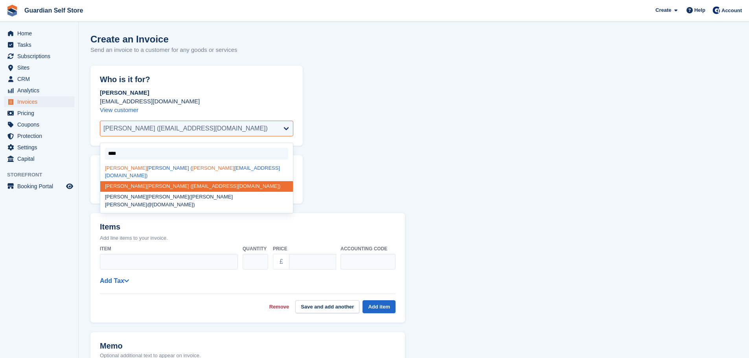 The width and height of the screenshot is (749, 358). Describe the element at coordinates (70, 186) in the screenshot. I see `a: Preview store` at that location.